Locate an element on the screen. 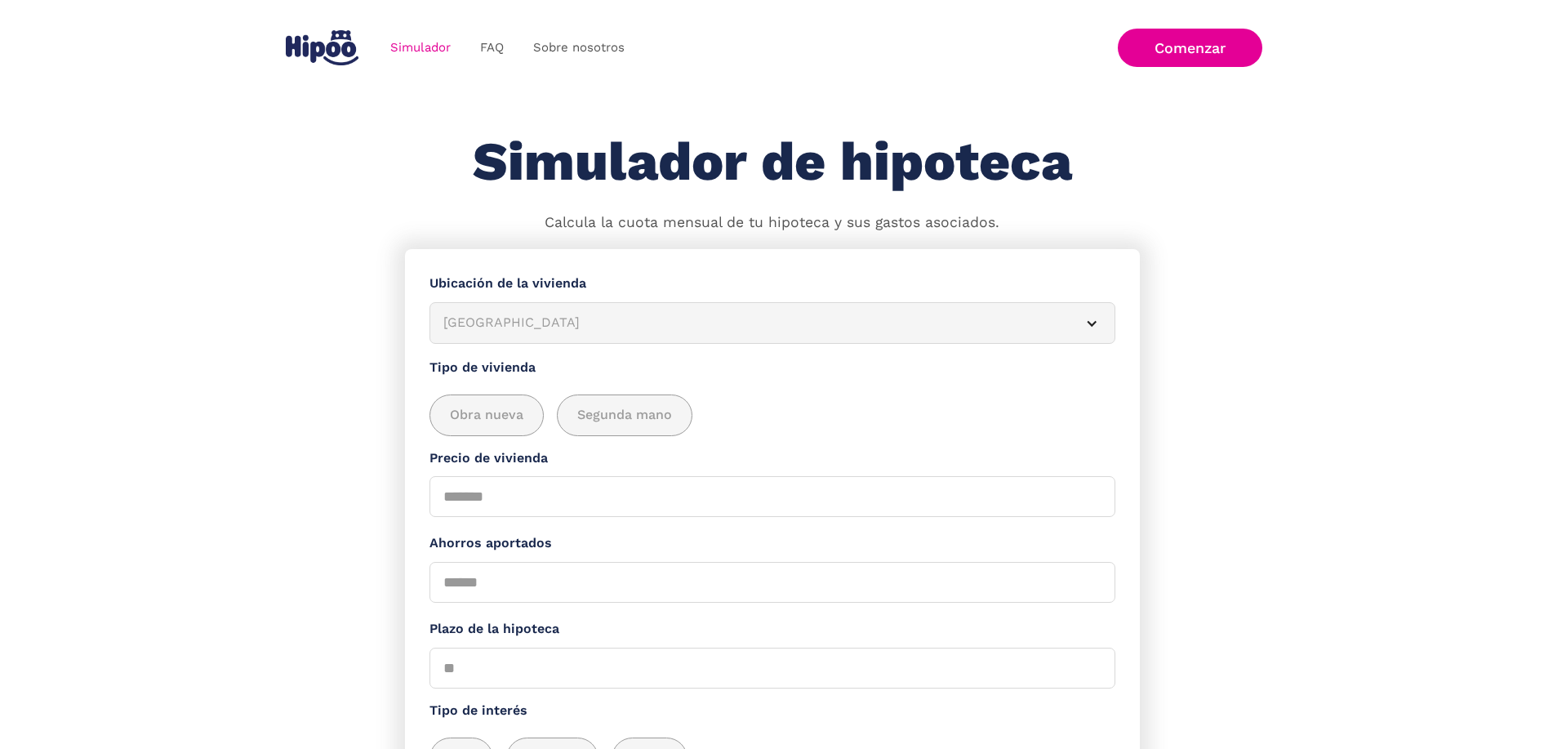 The height and width of the screenshot is (749, 1544). label: Tipo de vivienda is located at coordinates (772, 367).